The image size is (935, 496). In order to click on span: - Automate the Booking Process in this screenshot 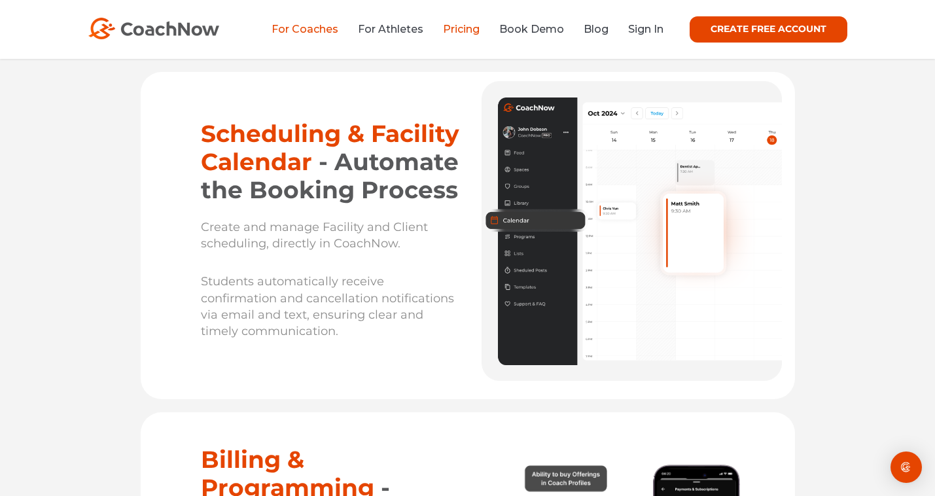, I will do `click(330, 175)`.